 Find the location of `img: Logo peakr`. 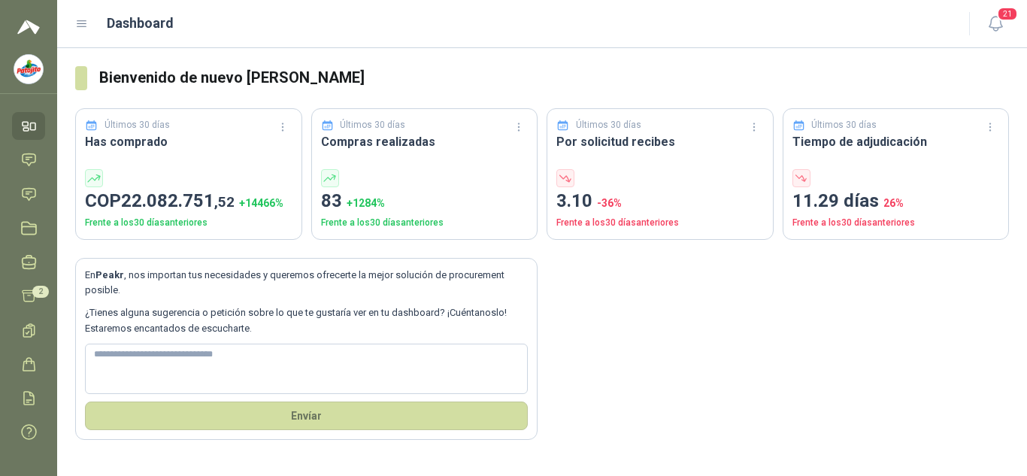

img: Logo peakr is located at coordinates (29, 27).